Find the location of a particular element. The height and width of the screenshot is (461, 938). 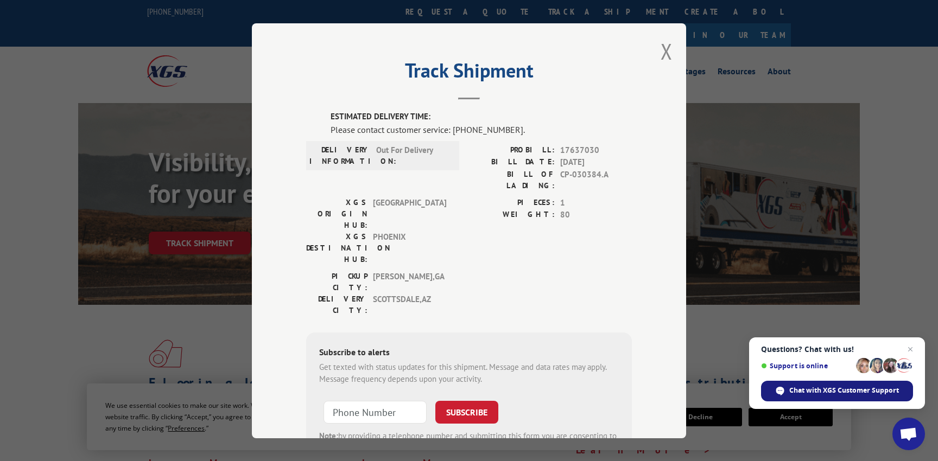

h2: Track Shipment is located at coordinates (469, 73).